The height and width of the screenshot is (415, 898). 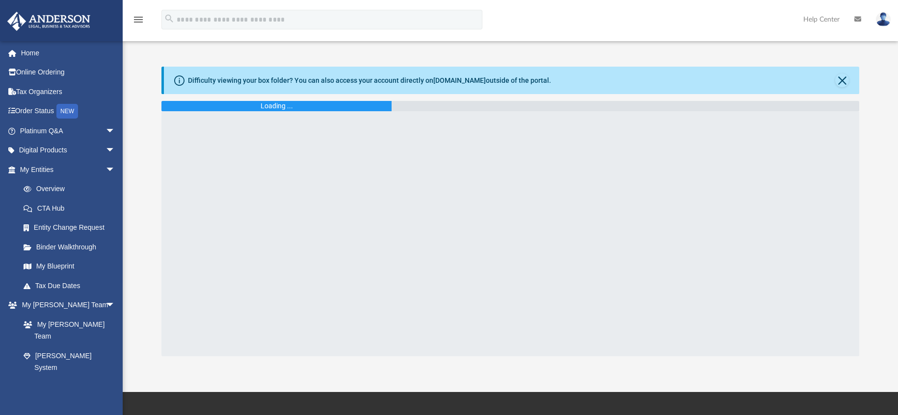 I want to click on a: Home, so click(x=68, y=53).